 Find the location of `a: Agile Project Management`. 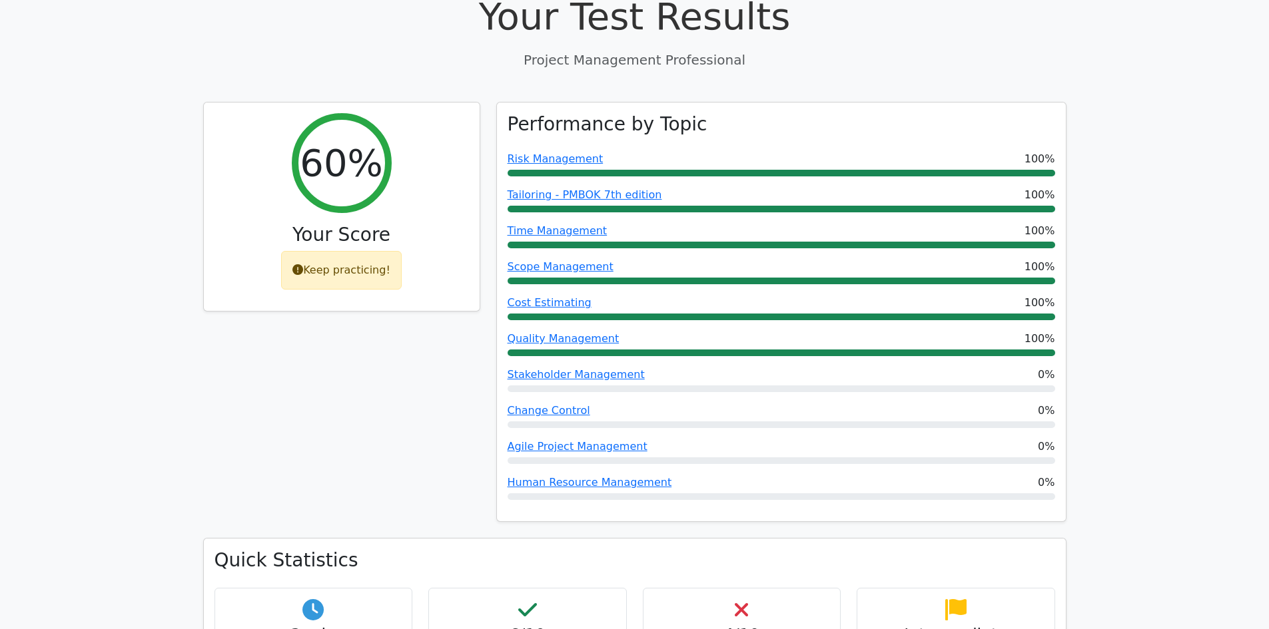

a: Agile Project Management is located at coordinates (577, 446).